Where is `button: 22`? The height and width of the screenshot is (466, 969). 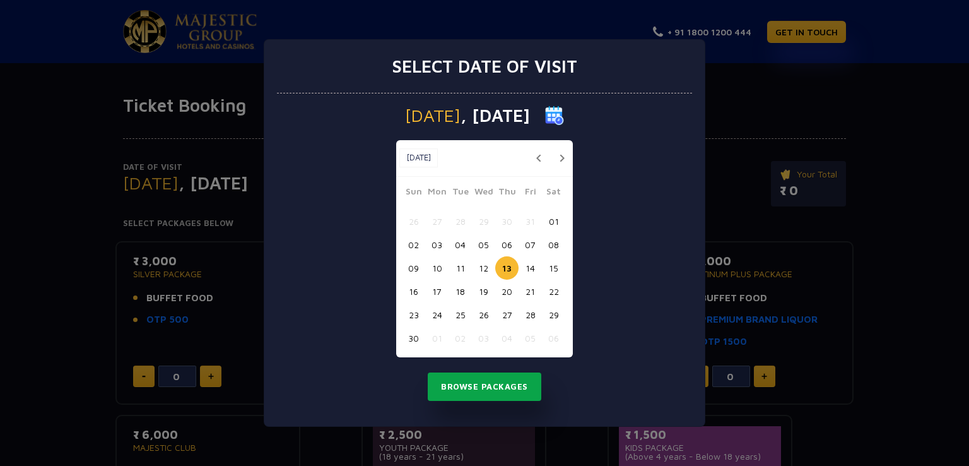
button: 22 is located at coordinates (553, 291).